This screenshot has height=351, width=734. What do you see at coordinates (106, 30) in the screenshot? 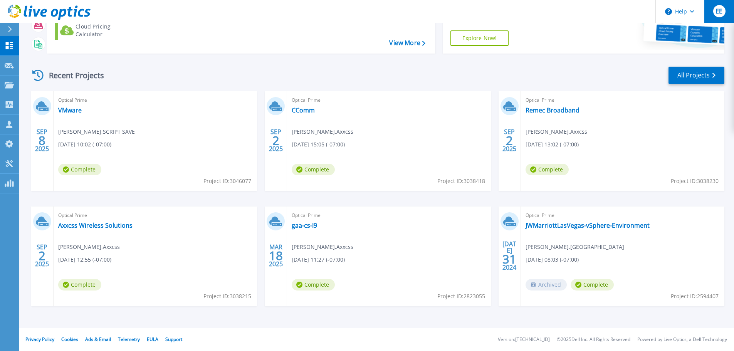
I see `div: Cloud Pricing Calculator` at bounding box center [106, 30].